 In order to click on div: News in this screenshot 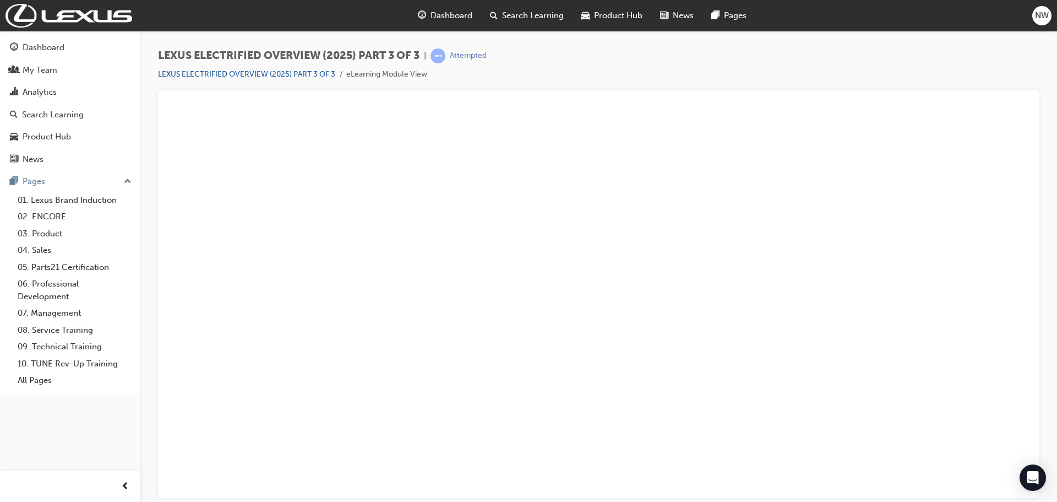, I will do `click(33, 159)`.